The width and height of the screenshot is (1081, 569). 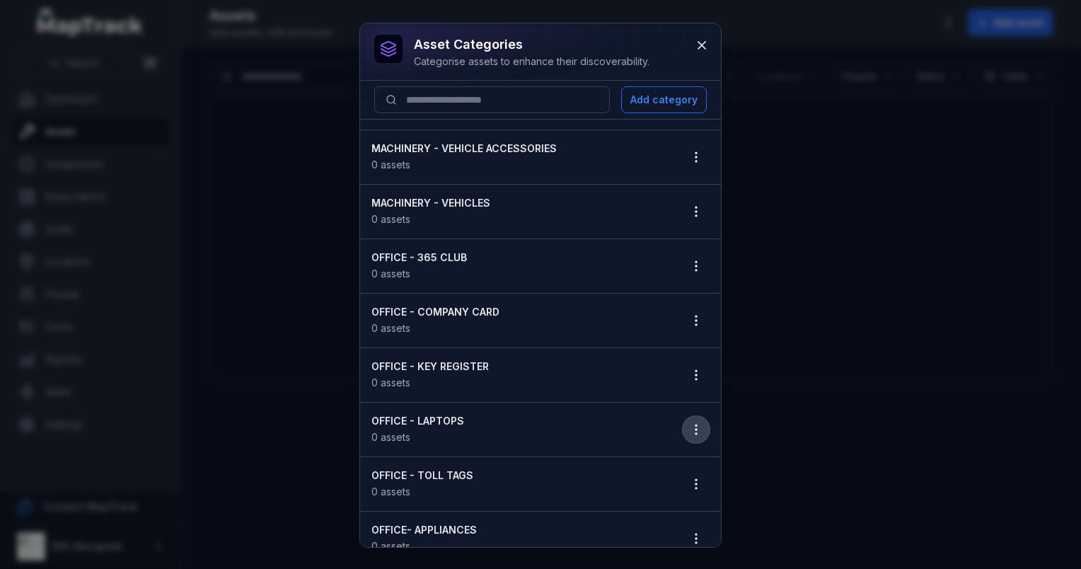 I want to click on strong: OFFICE- APPLIANCES, so click(x=520, y=530).